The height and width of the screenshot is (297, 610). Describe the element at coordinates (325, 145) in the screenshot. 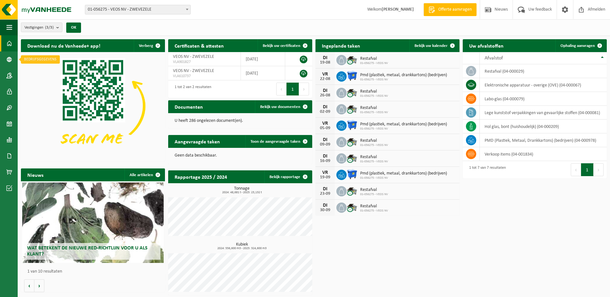

I see `div: 09-09` at that location.